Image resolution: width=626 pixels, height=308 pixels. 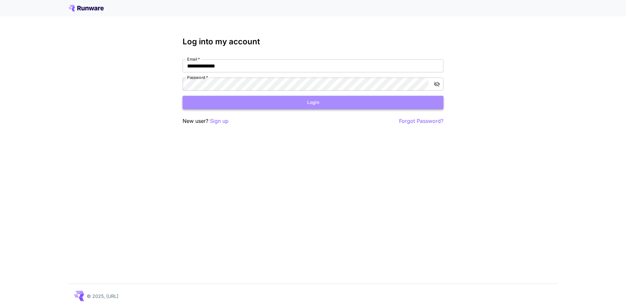 What do you see at coordinates (421, 121) in the screenshot?
I see `p: Forgot Password?` at bounding box center [421, 121].